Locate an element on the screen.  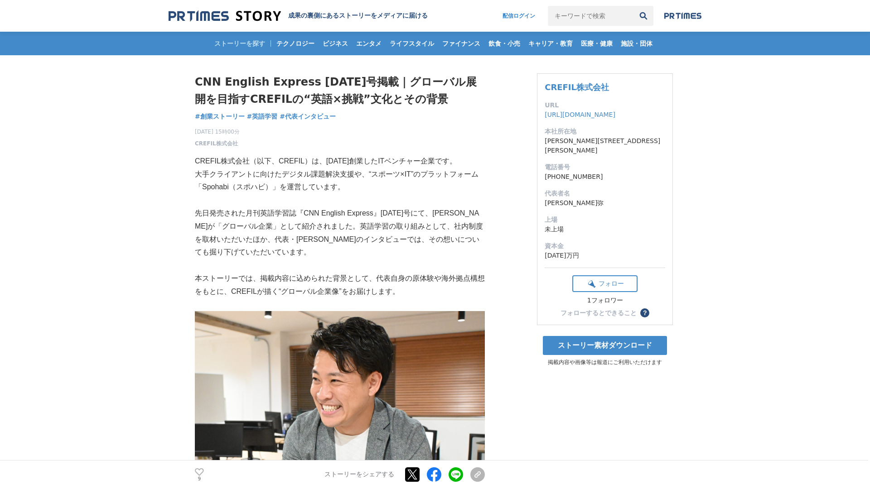
a: ビジネス is located at coordinates (335, 43).